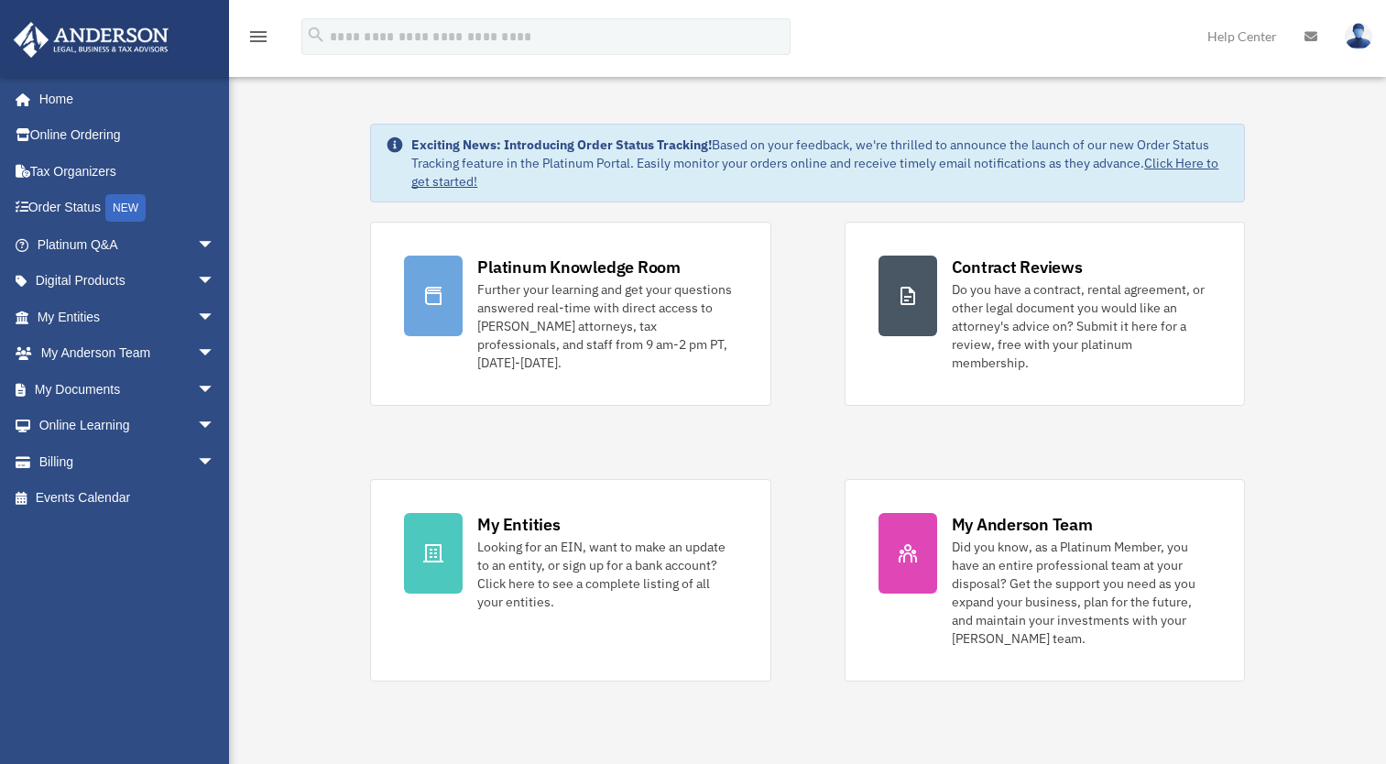 This screenshot has width=1386, height=764. What do you see at coordinates (127, 136) in the screenshot?
I see `a: Online Ordering` at bounding box center [127, 136].